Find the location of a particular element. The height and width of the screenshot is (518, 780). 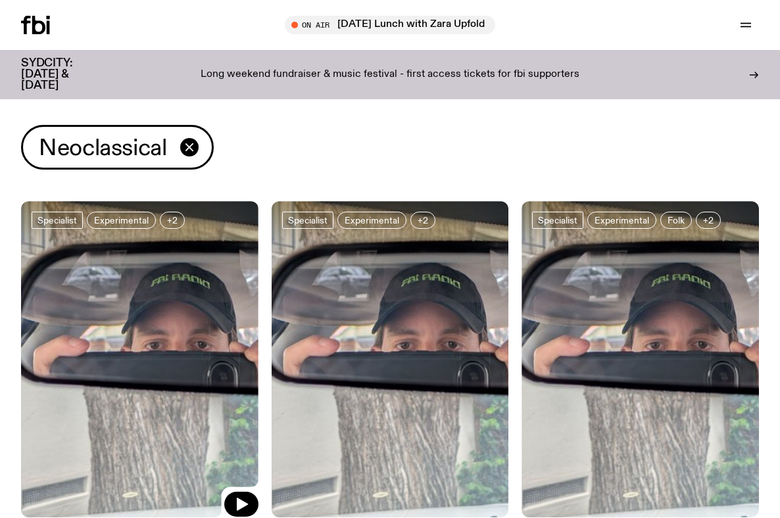

a: Folk is located at coordinates (676, 220).